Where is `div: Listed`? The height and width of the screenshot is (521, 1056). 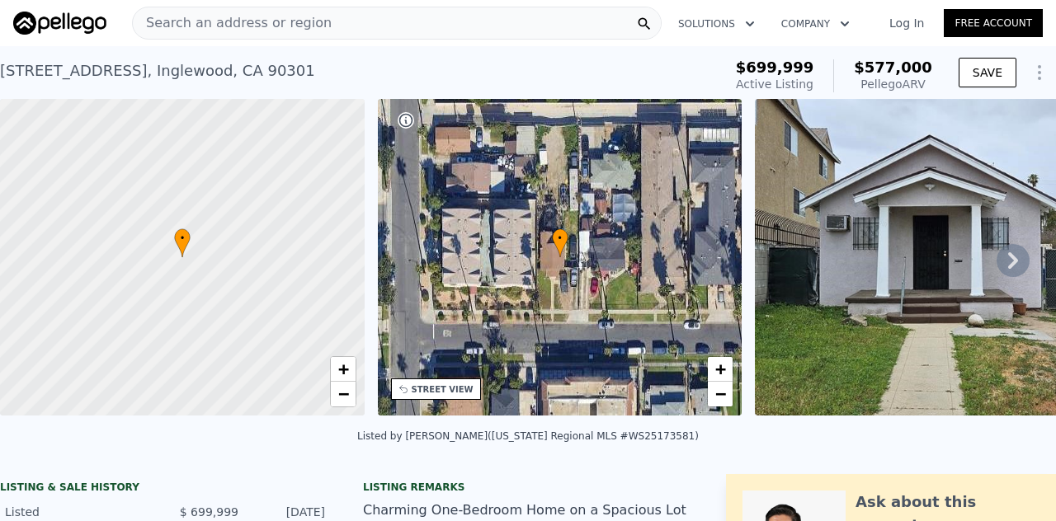 div: Listed is located at coordinates (78, 512).